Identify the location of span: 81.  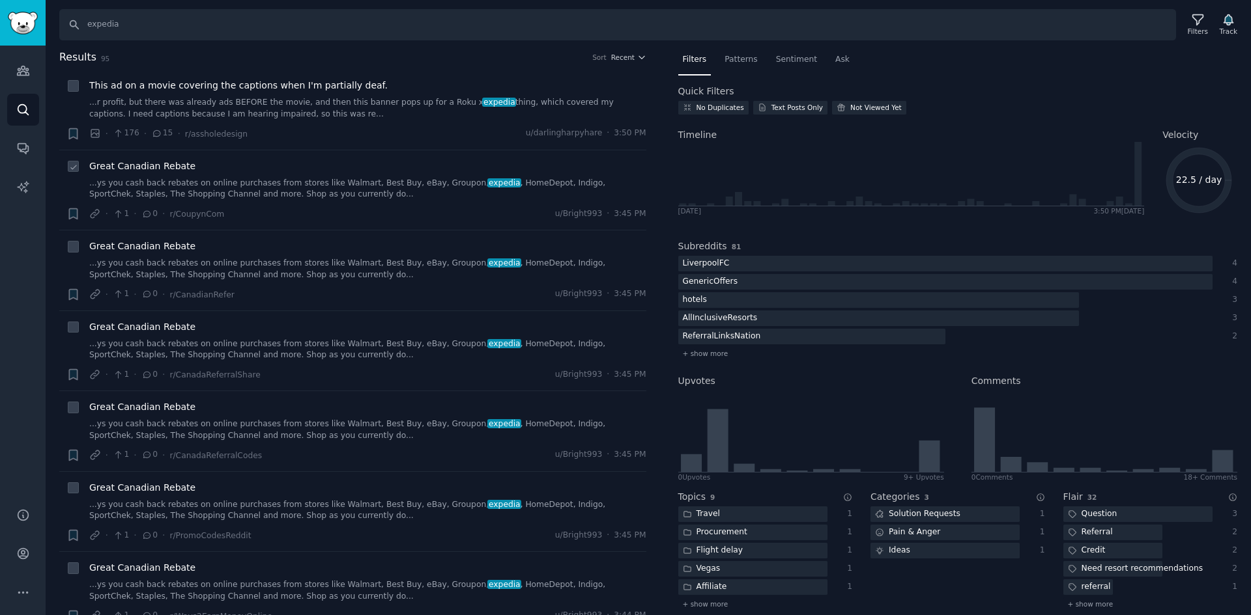
(736, 247).